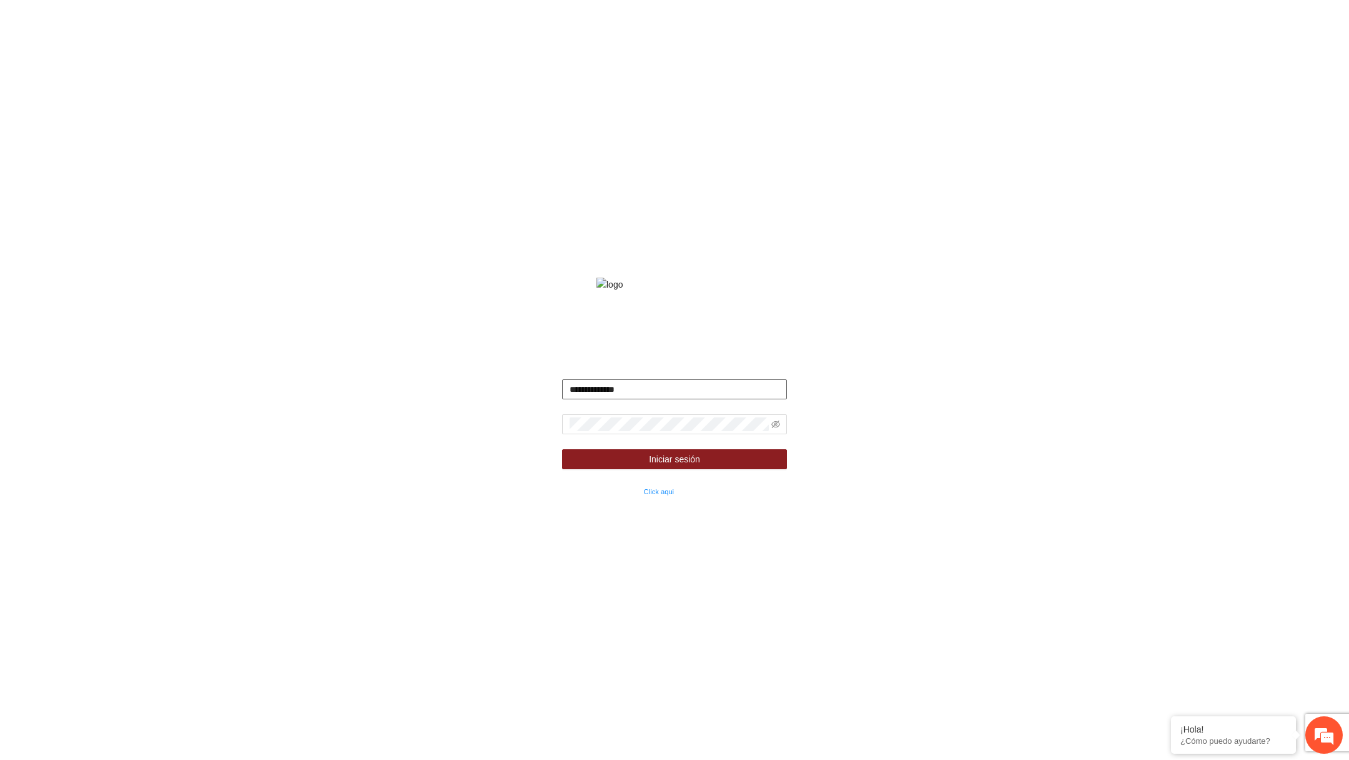  Describe the element at coordinates (617, 492) in the screenshot. I see `small: ¿Olvidaste tu contraseña?` at that location.